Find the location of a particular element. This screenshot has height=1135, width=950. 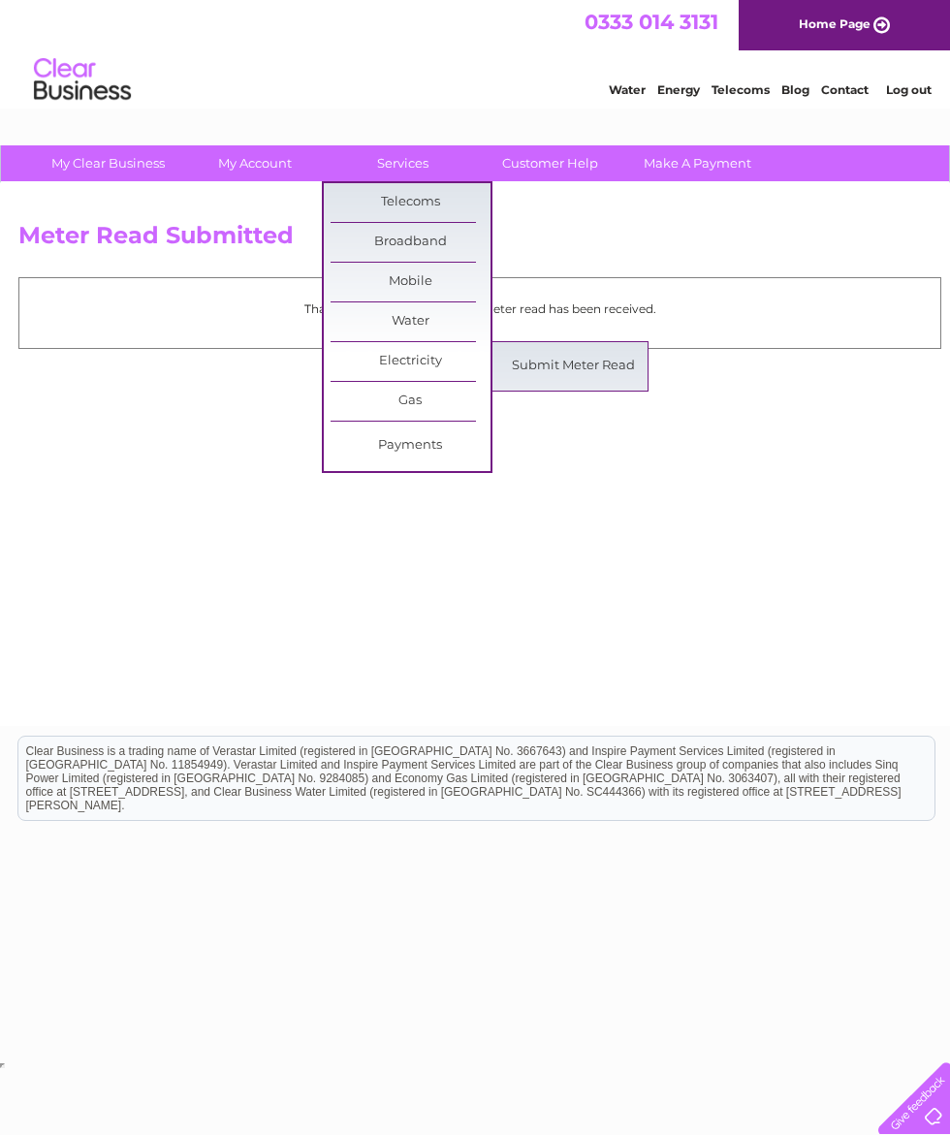

a: Services is located at coordinates (402, 163).